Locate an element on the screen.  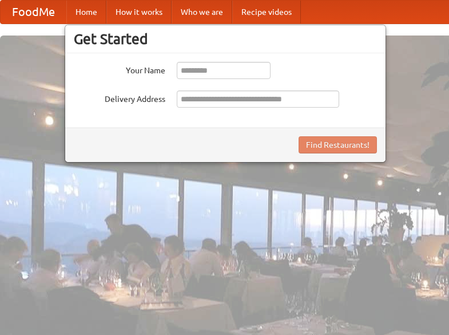
a: Recipe videos is located at coordinates (267, 12).